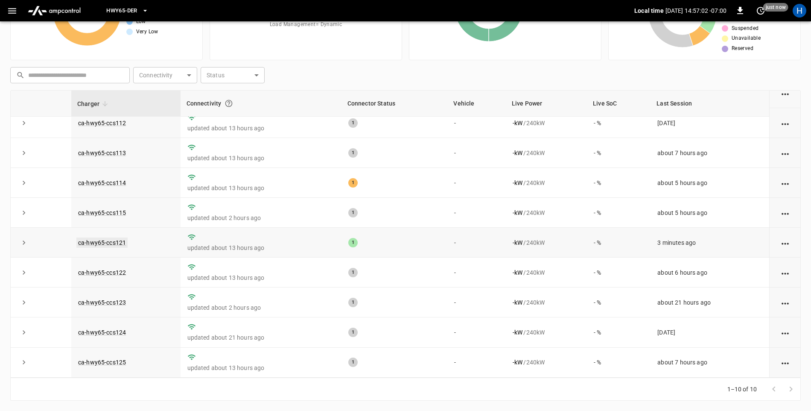 The image size is (811, 411). I want to click on button: HWY65-DER, so click(127, 11).